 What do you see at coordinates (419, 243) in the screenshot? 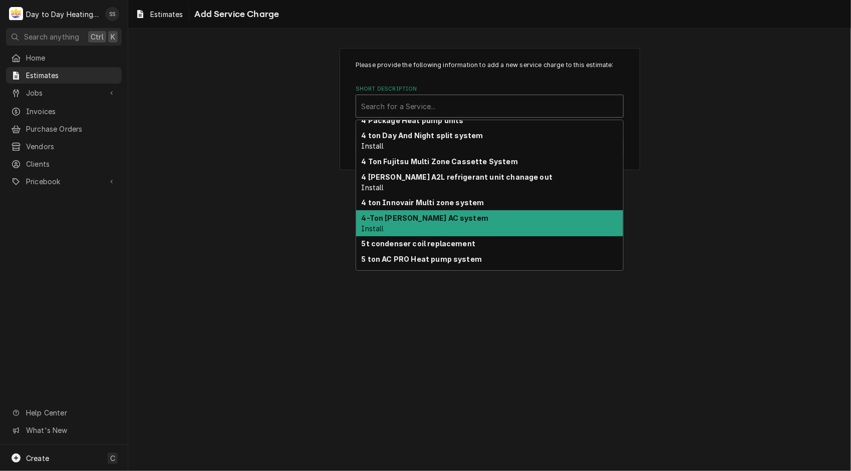
I see `strong: 5t condenser coil replacement` at bounding box center [419, 243].